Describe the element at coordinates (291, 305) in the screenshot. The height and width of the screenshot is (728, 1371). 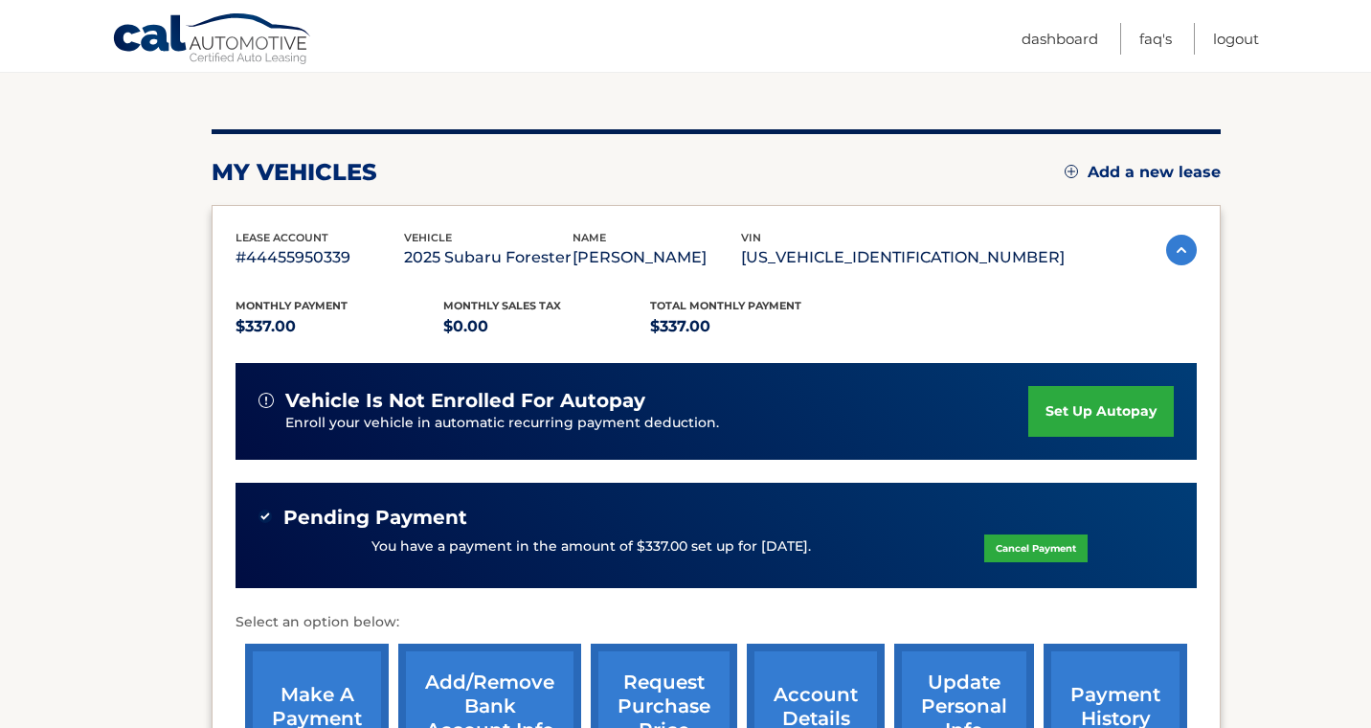
I see `span: Monthly Payment` at that location.